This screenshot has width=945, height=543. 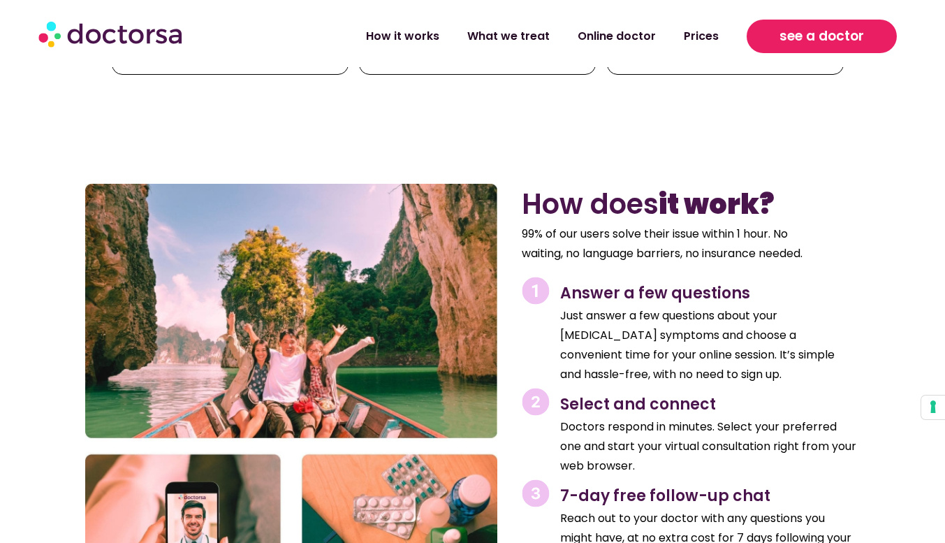 What do you see at coordinates (617, 36) in the screenshot?
I see `a: Online doctor` at bounding box center [617, 36].